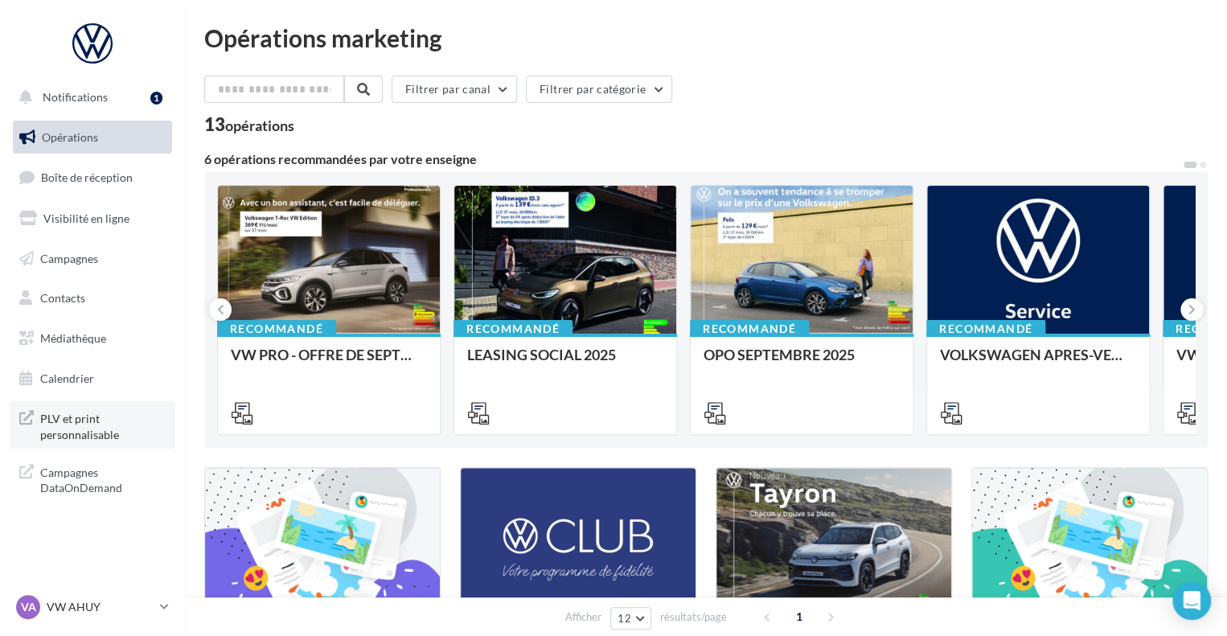 This screenshot has height=636, width=1227. I want to click on div: 1, so click(156, 98).